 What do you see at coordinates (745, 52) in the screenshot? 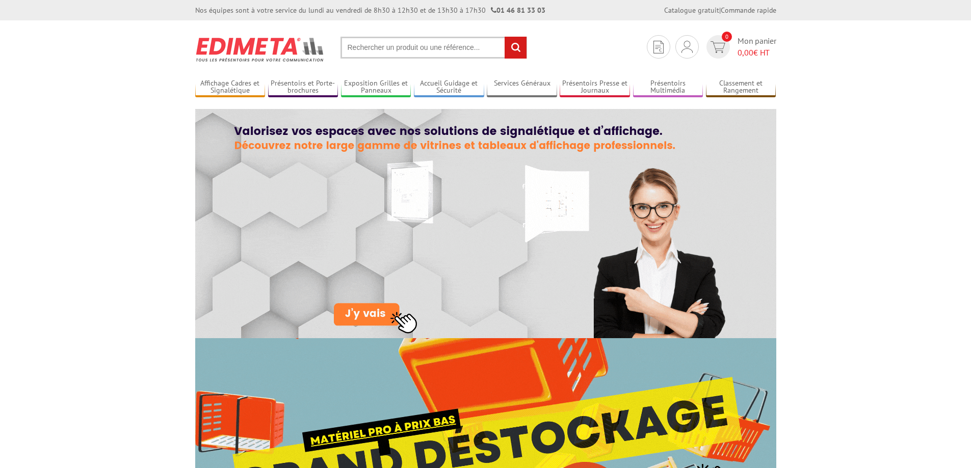
I see `span: 0,00` at bounding box center [745, 52].